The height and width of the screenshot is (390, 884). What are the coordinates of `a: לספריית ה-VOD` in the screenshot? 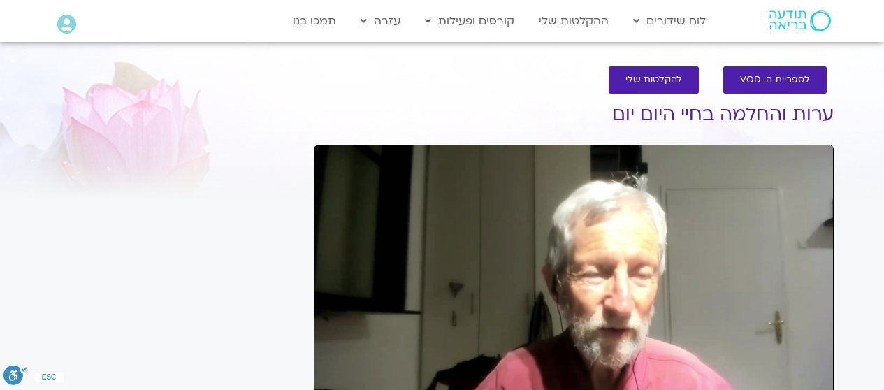 It's located at (775, 80).